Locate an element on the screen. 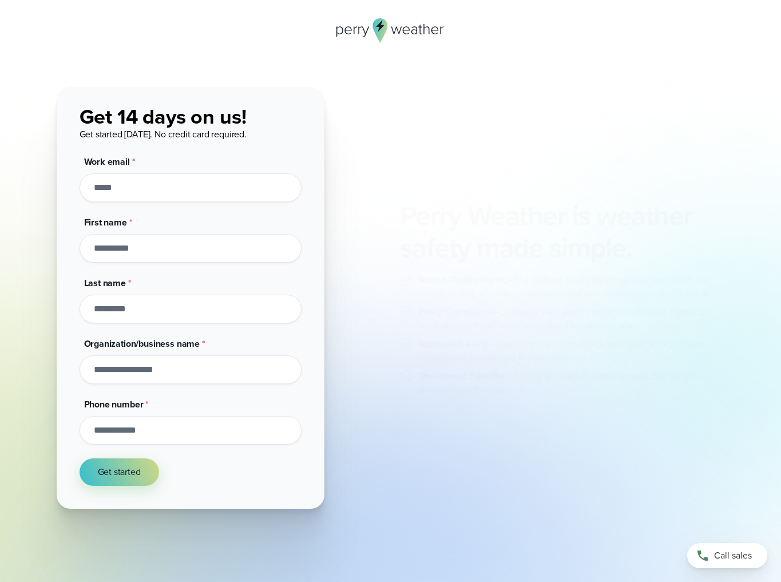  span: Call sales is located at coordinates (733, 556).